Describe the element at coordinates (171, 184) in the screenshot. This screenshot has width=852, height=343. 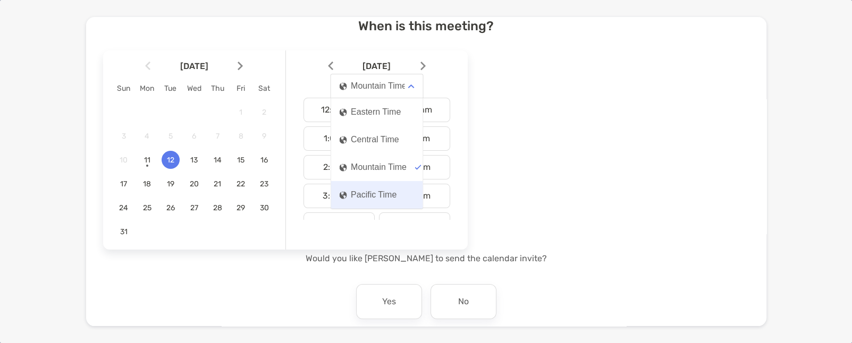
I see `span: 19` at that location.